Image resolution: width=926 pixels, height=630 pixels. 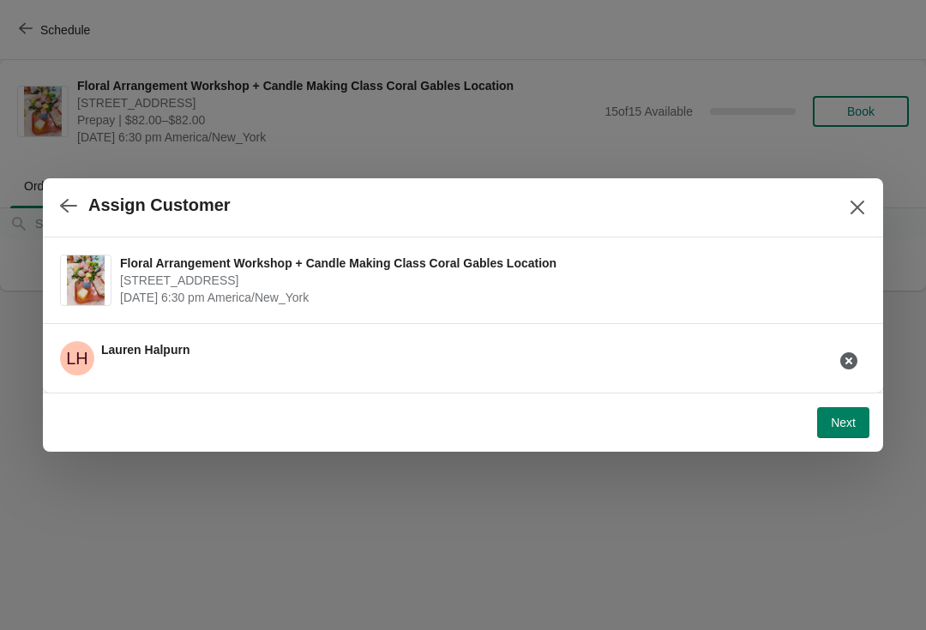 I want to click on span: Lauren Halpurn, so click(x=145, y=350).